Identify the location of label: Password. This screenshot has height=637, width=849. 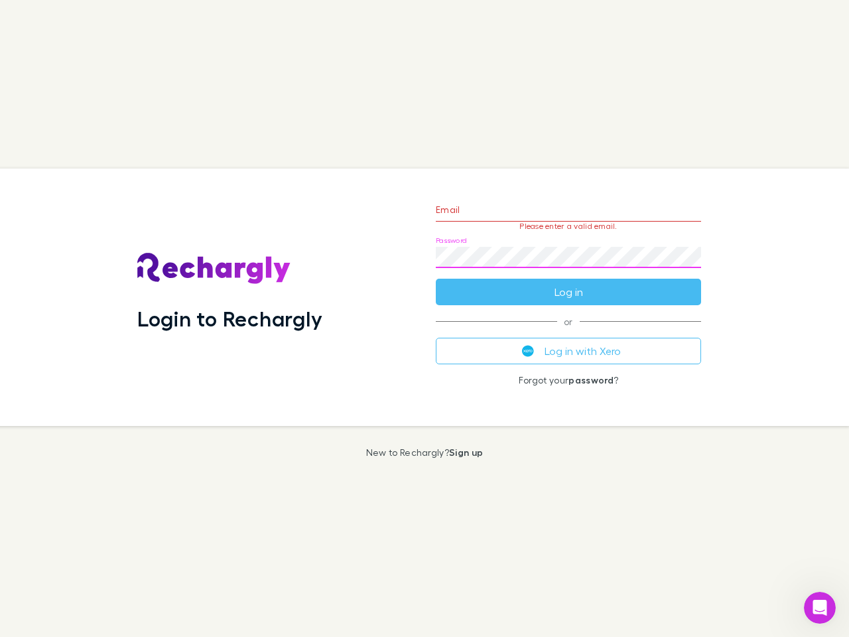
(451, 240).